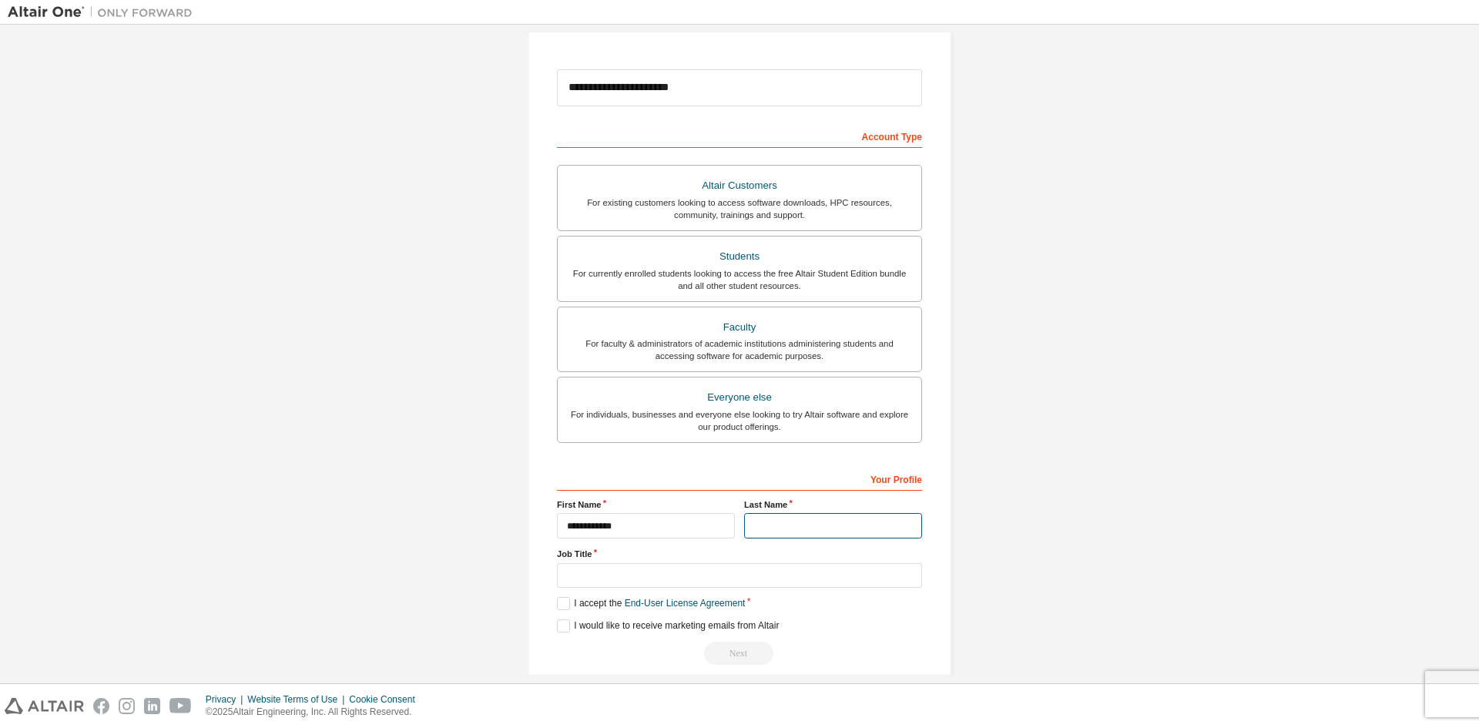 Image resolution: width=1479 pixels, height=728 pixels. Describe the element at coordinates (315, 712) in the screenshot. I see `p: © 2025 Altair Engineering, Inc. All Rights Reserved.` at that location.